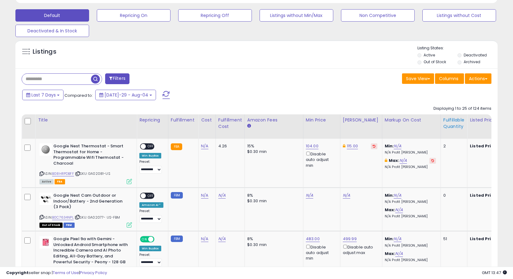 This screenshot has height=279, width=513. What do you see at coordinates (92, 174) in the screenshot?
I see `span: | SKU: GA02081-US` at bounding box center [92, 174].